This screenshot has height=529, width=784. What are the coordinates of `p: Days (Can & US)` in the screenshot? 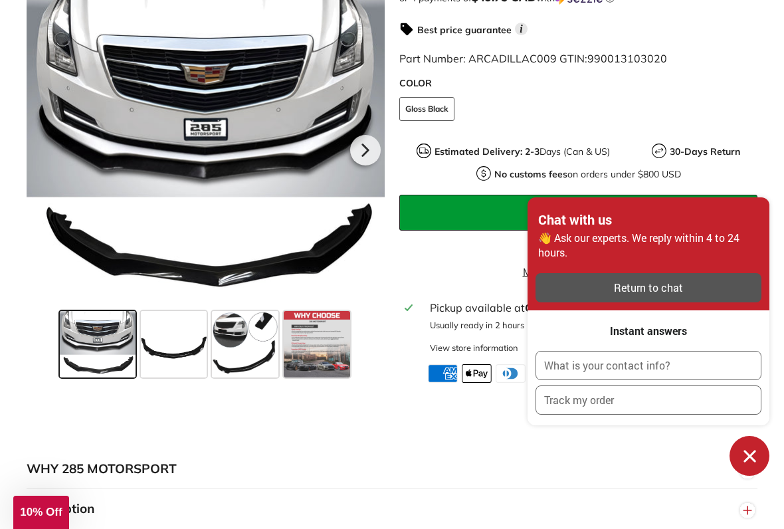 It's located at (522, 152).